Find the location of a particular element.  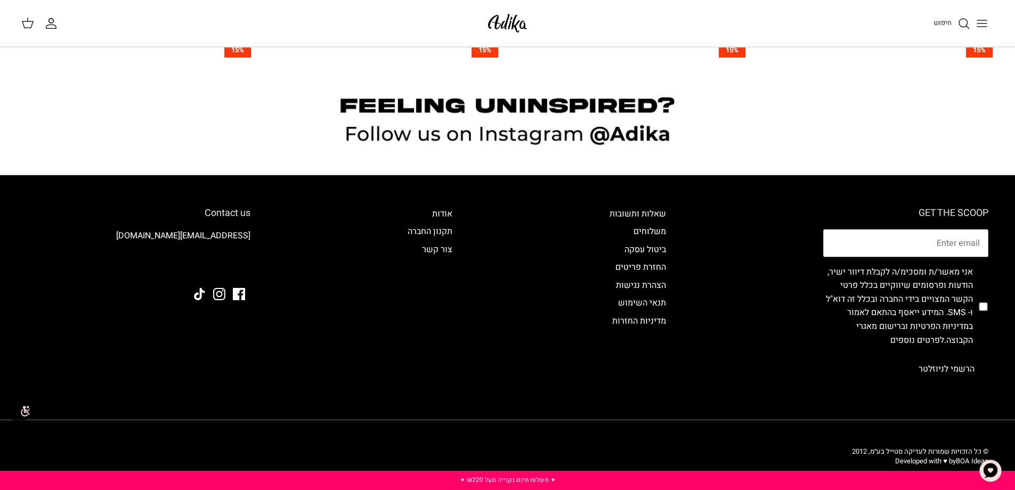

label: אני מאשר/ת ומסכימ/ה לקבלת דיוור ישיר, הודעות ופרסומים שיווקיים בכלל פרטי הקשר המצויים בידי החברה ... is located at coordinates (898, 306).